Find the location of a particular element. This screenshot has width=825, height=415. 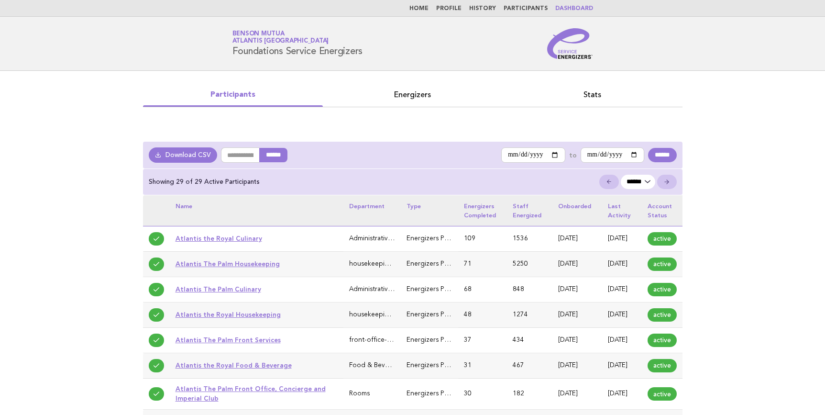

th: Department is located at coordinates (372, 210).